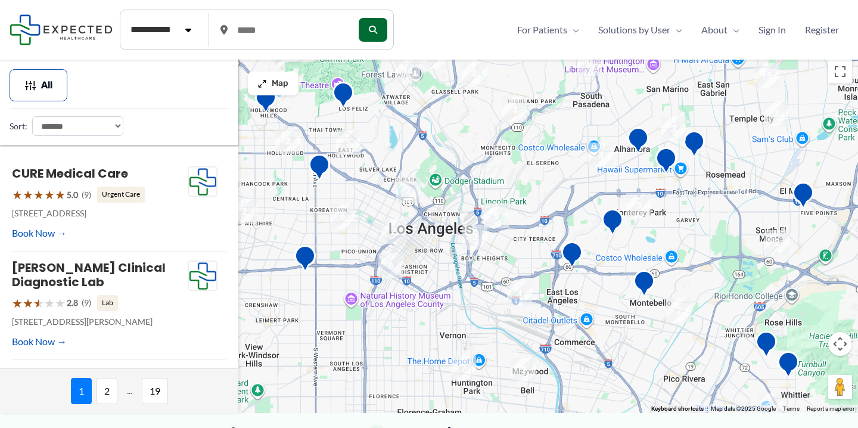 The image size is (858, 428). Describe the element at coordinates (38, 85) in the screenshot. I see `button: All` at that location.